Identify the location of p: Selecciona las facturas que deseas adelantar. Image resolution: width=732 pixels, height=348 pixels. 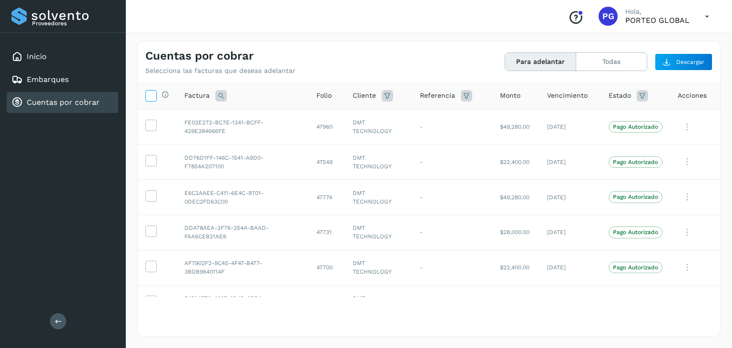
(220, 71).